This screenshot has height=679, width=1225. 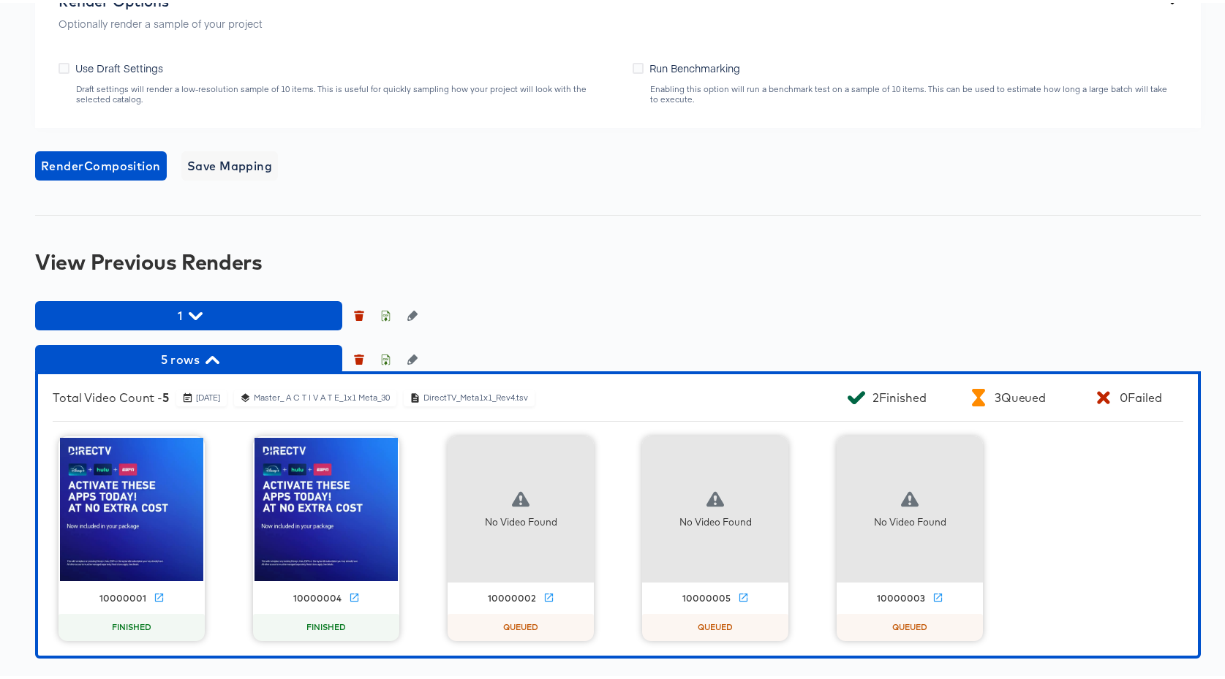 What do you see at coordinates (160, 20) in the screenshot?
I see `p: Optionally render a sample of your project` at bounding box center [160, 20].